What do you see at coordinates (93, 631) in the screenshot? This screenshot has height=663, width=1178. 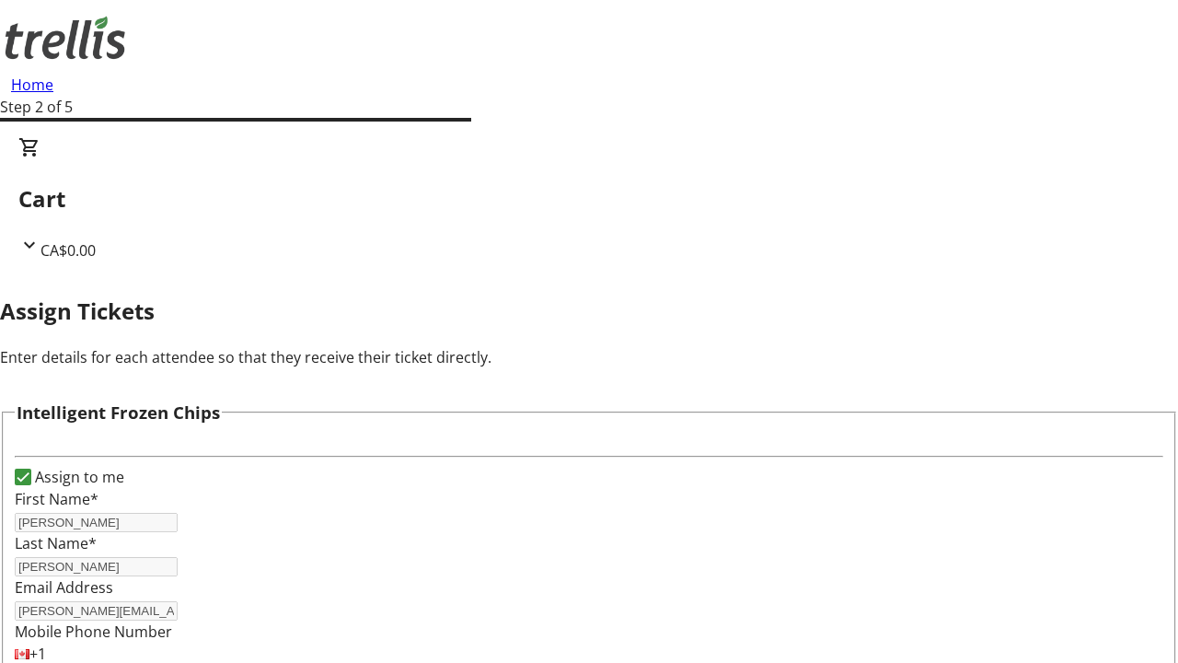 I see `label: Mobile Phone Number` at bounding box center [93, 631].